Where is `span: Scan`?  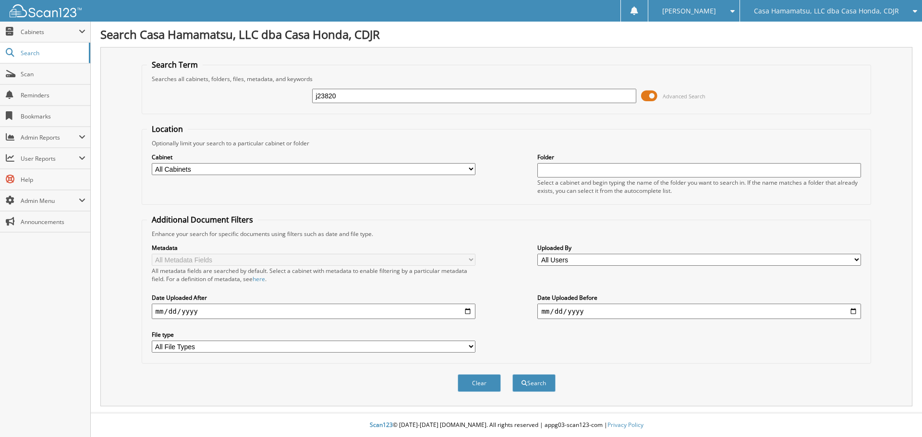 span: Scan is located at coordinates (53, 74).